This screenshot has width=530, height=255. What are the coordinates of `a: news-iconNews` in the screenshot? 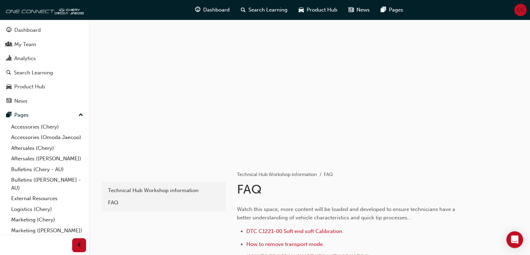 It's located at (359, 10).